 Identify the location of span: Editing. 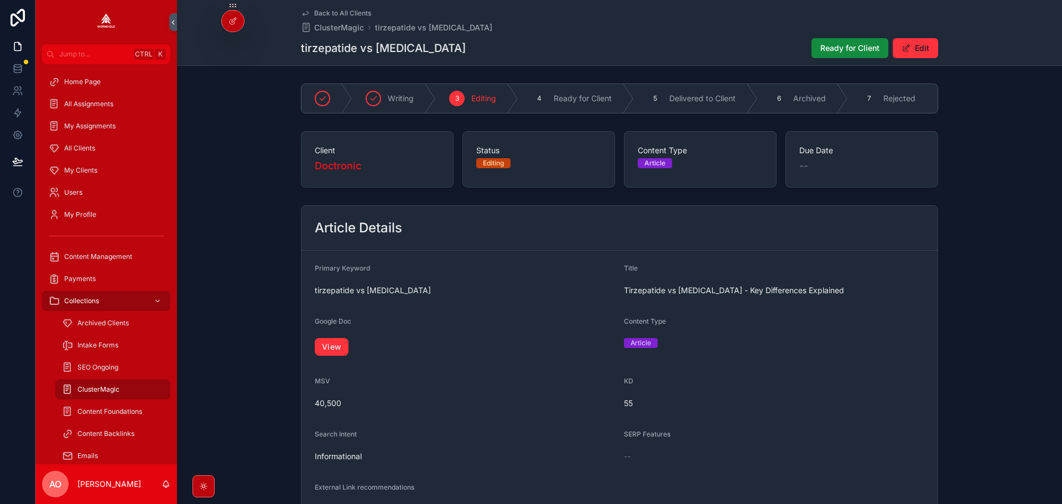
(483, 98).